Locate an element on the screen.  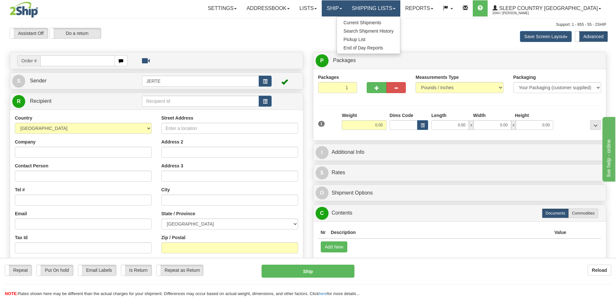
input: Sender Id is located at coordinates (200, 81).